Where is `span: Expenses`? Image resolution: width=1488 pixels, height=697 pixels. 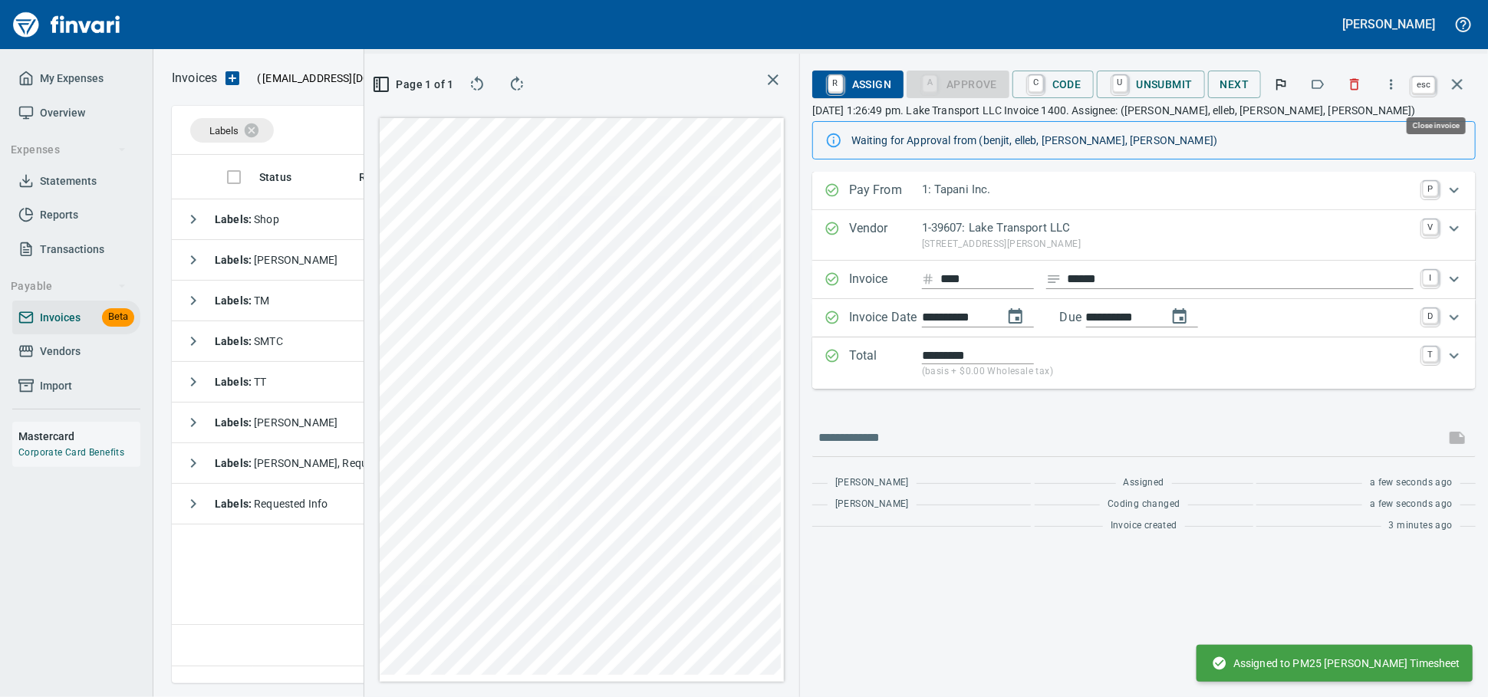
span: Expenses is located at coordinates (68, 150).